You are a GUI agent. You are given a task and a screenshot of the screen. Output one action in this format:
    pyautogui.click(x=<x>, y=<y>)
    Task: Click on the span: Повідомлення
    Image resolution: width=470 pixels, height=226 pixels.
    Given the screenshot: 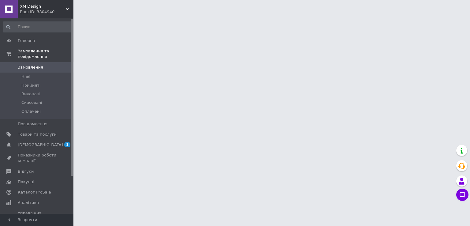 What is the action you would take?
    pyautogui.click(x=32, y=124)
    